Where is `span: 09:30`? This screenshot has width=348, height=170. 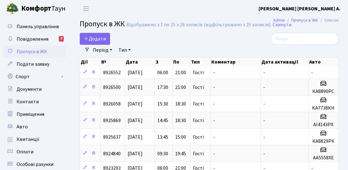
span: 09:30 is located at coordinates (163, 154).